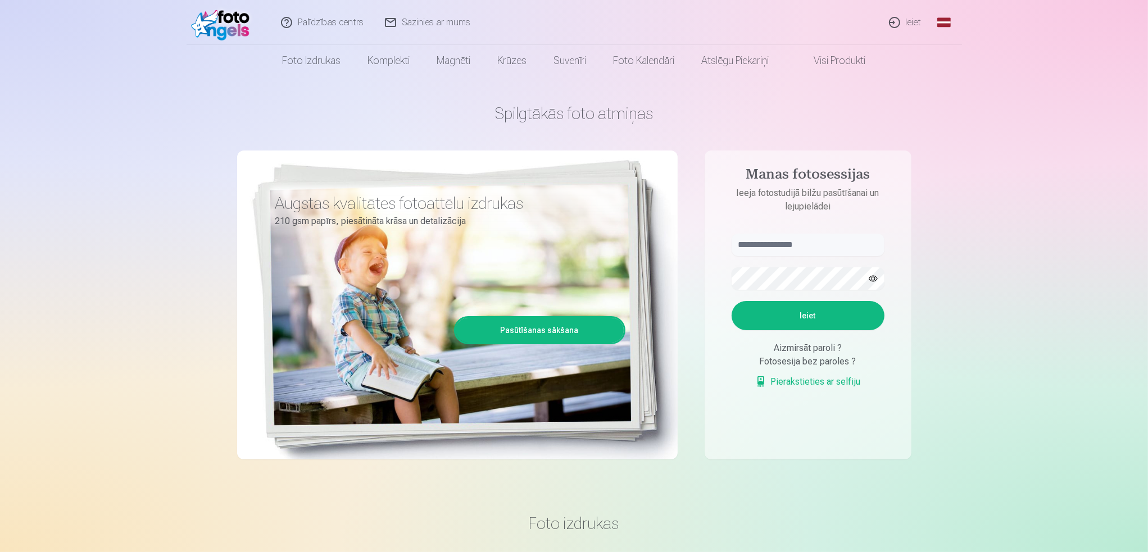 This screenshot has width=1148, height=552. What do you see at coordinates (446, 203) in the screenshot?
I see `h3: Augstas kvalitātes fotoattēlu izdrukas` at bounding box center [446, 203].